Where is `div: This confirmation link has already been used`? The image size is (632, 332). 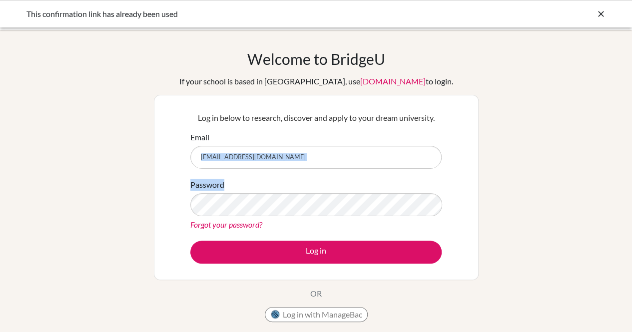
div: This confirmation link has already been used is located at coordinates (241, 14).